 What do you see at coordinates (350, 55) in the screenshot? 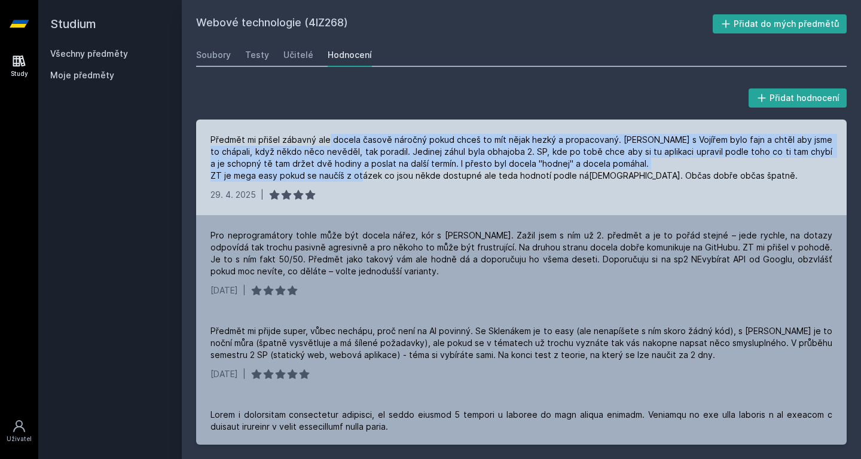
I see `div: Hodnocení` at bounding box center [350, 55].